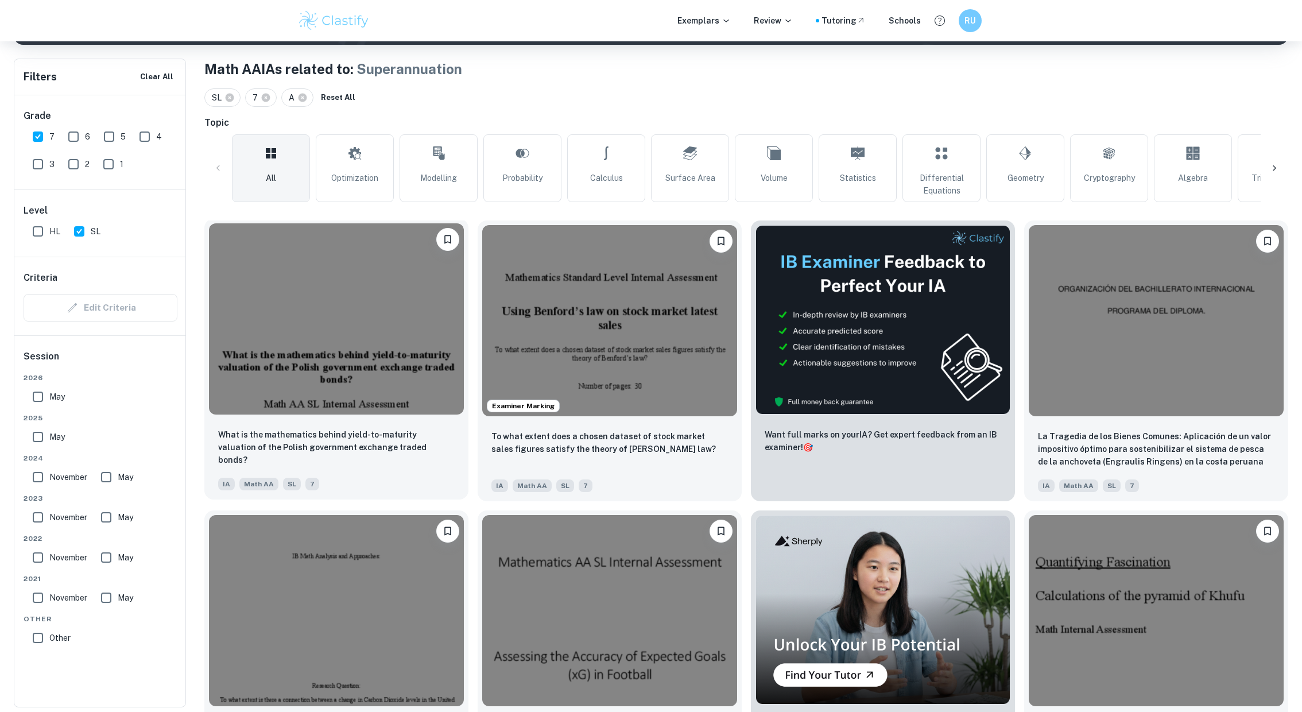  I want to click on span: Geometry, so click(1026, 178).